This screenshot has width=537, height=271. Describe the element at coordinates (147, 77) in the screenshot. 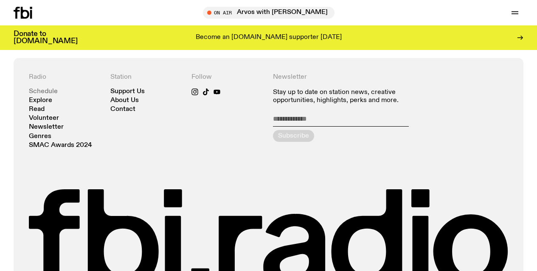

I see `h4: Station` at that location.